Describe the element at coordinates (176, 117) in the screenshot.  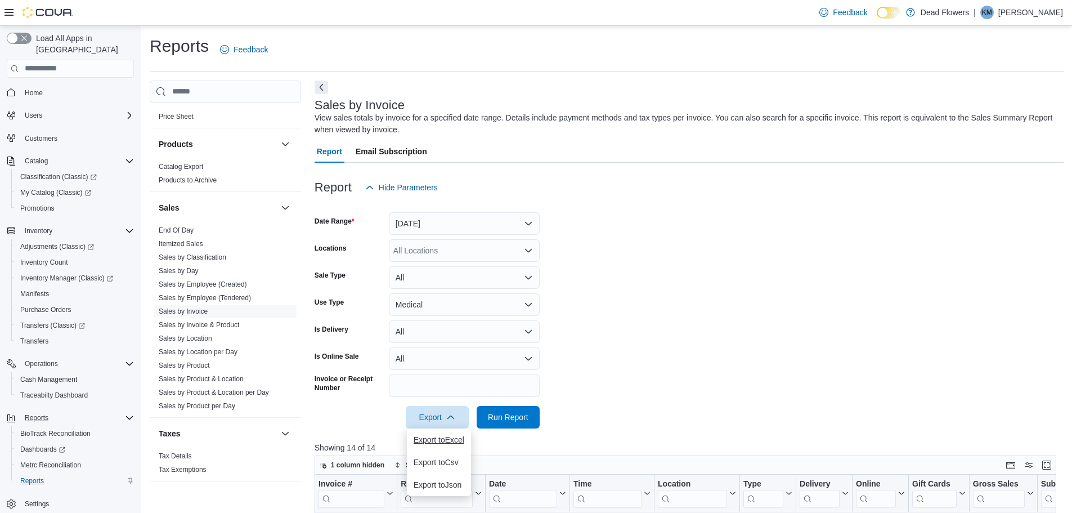
I see `a: Price Sheet` at that location.